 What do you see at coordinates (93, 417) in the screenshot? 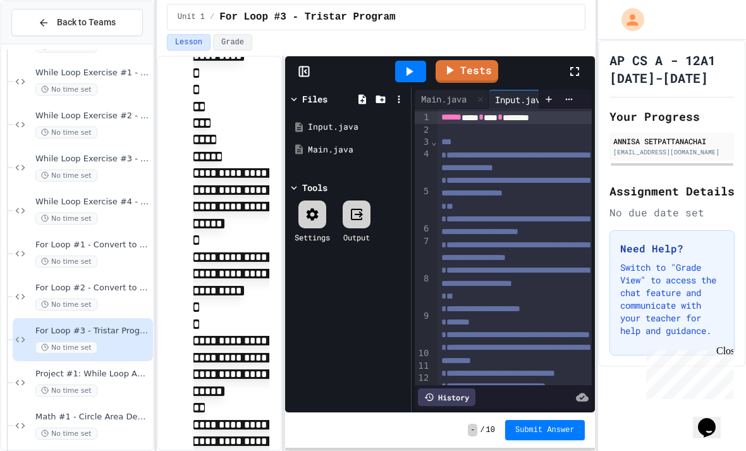
I see `span: Math #1 - Circle Area Debugger` at bounding box center [93, 417].